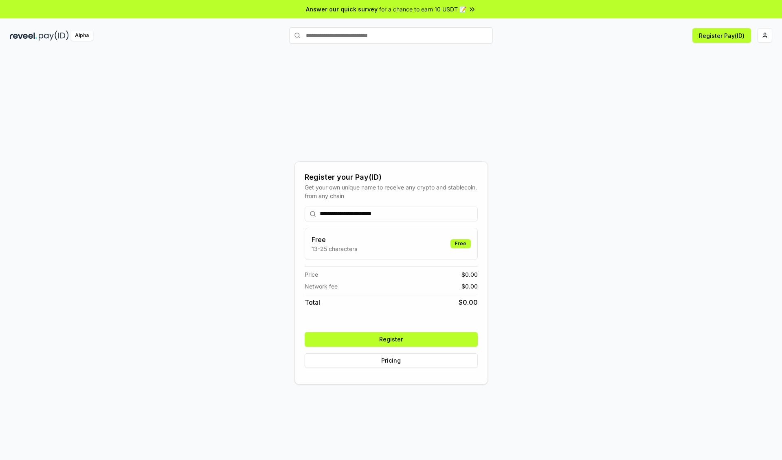 This screenshot has height=460, width=782. What do you see at coordinates (391, 339) in the screenshot?
I see `button: Register` at bounding box center [391, 339].